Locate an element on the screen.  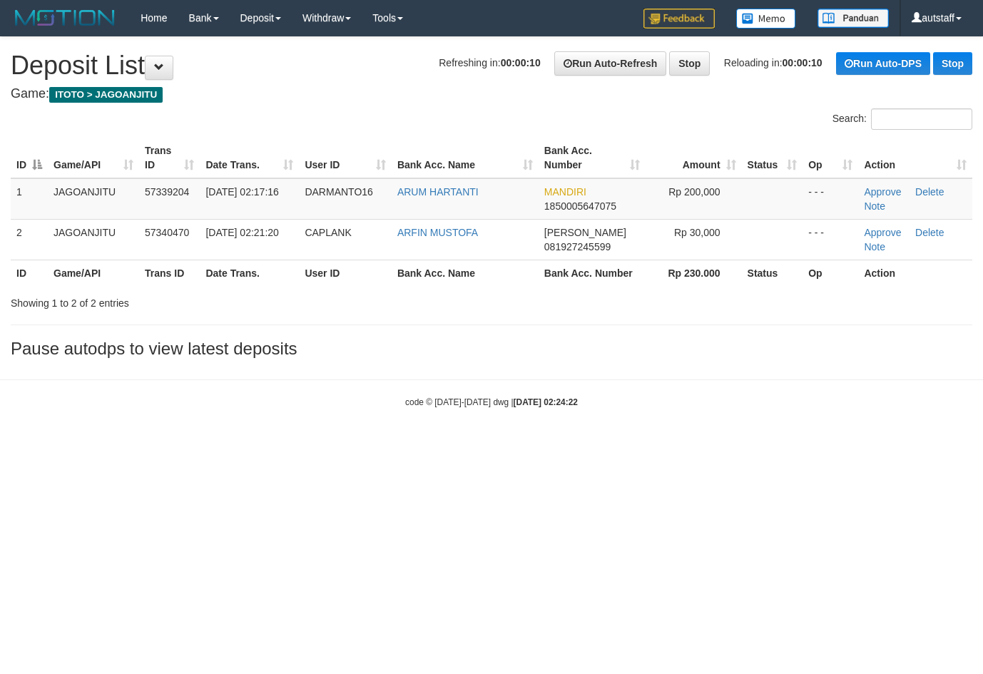
td: 2 is located at coordinates (29, 239).